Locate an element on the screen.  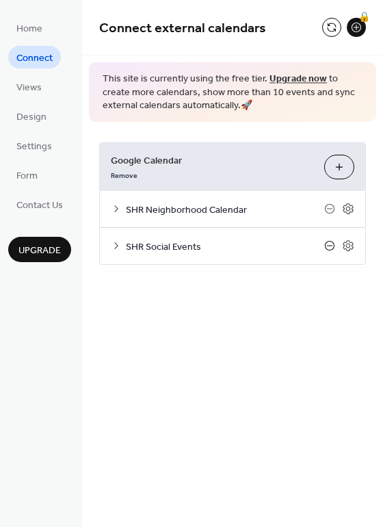
a: Contact Us is located at coordinates (40, 204).